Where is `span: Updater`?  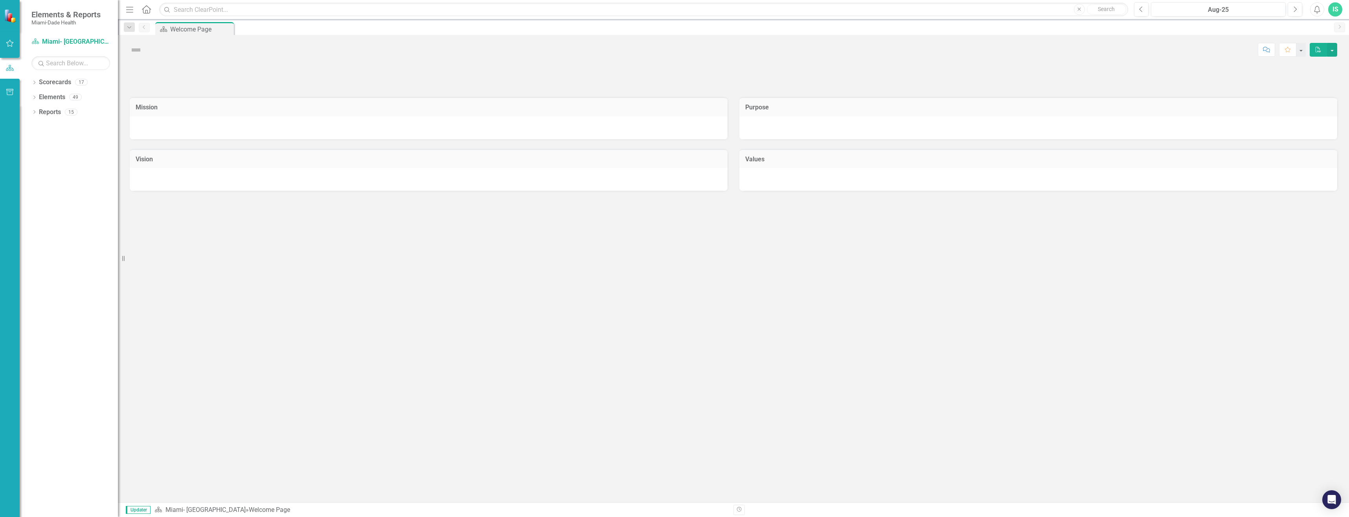
span: Updater is located at coordinates (138, 509).